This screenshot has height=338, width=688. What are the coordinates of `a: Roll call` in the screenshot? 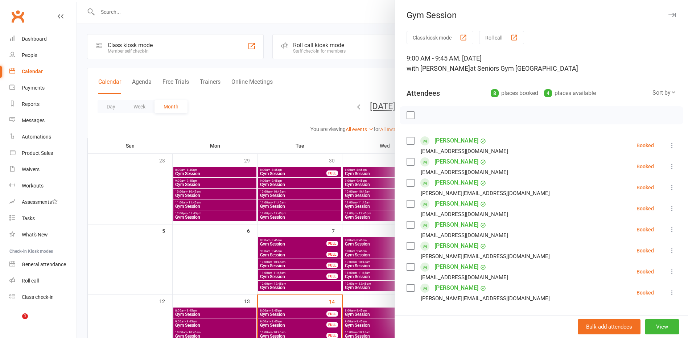 It's located at (43, 281).